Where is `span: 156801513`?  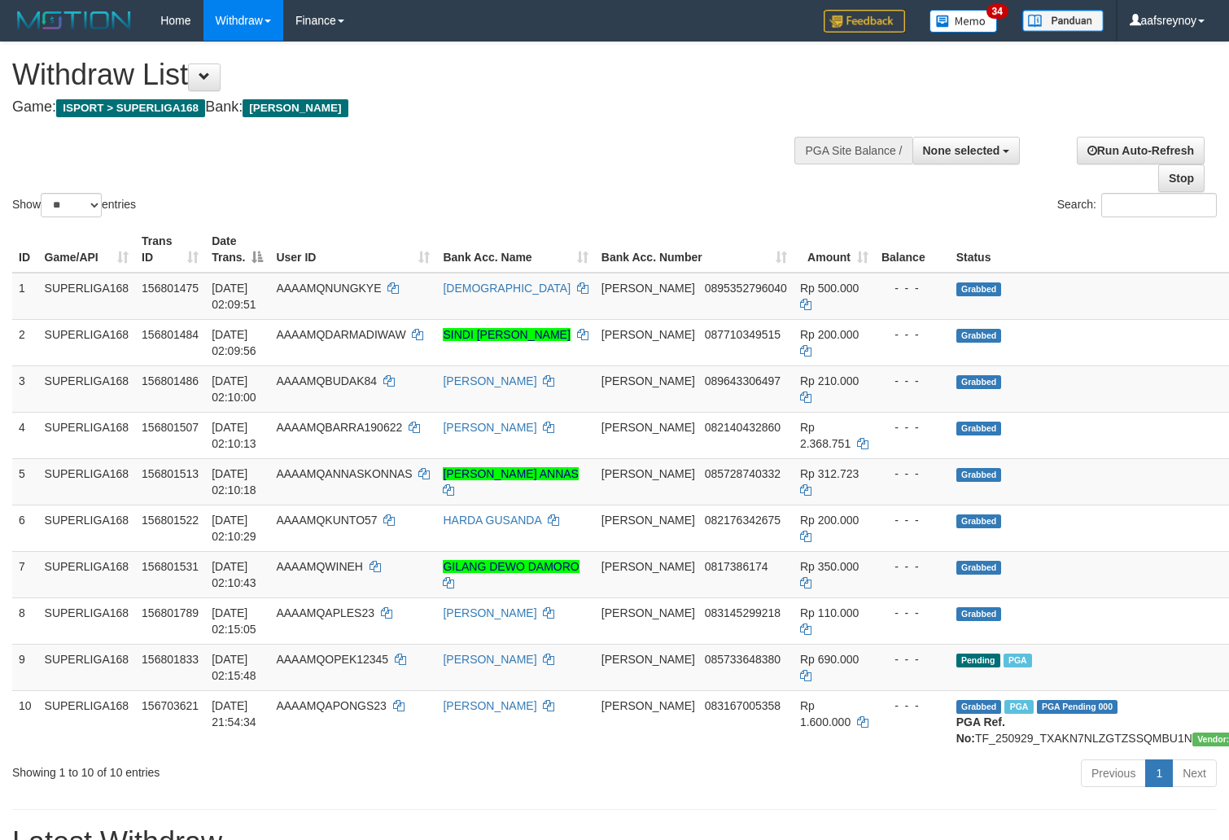
span: 156801513 is located at coordinates (170, 474).